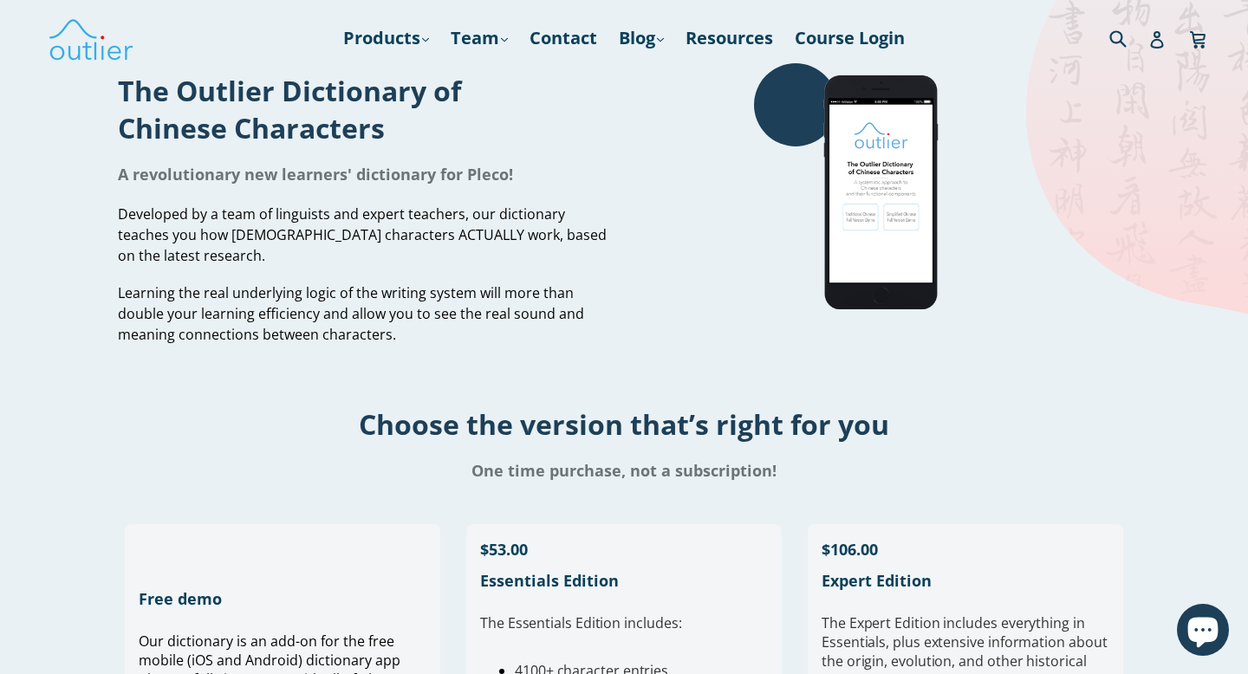  What do you see at coordinates (91, 38) in the screenshot?
I see `img: Outlier Linguistics` at bounding box center [91, 38].